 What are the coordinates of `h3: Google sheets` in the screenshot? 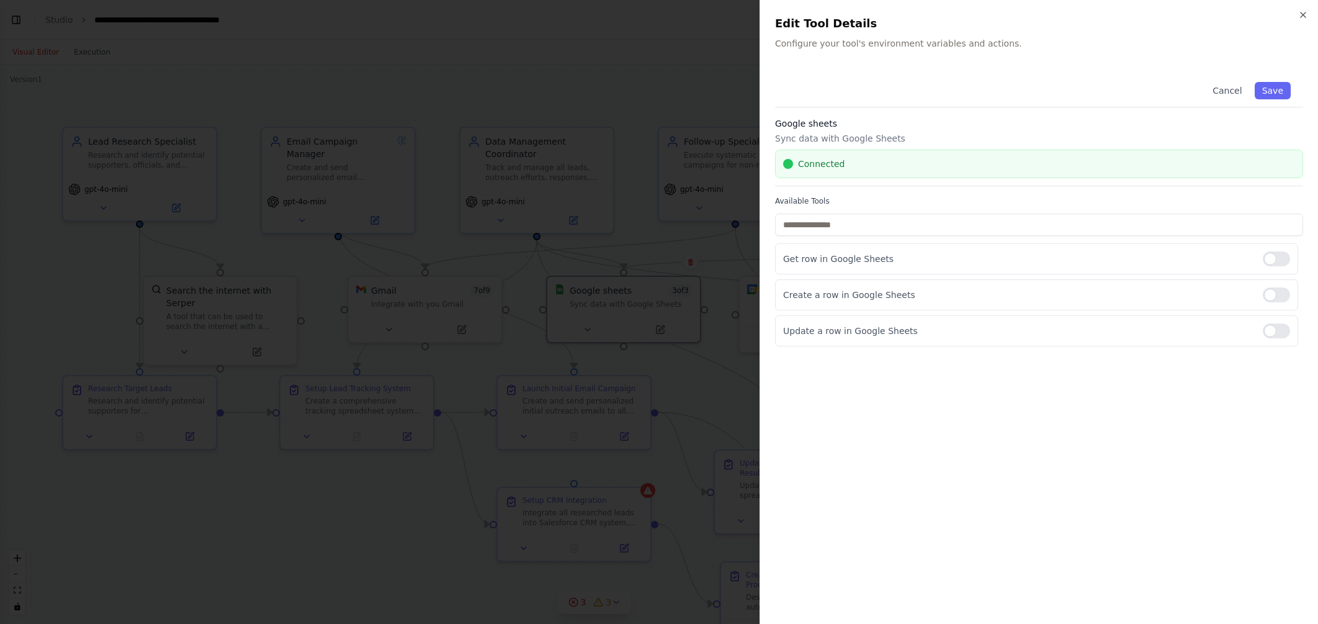 It's located at (1039, 123).